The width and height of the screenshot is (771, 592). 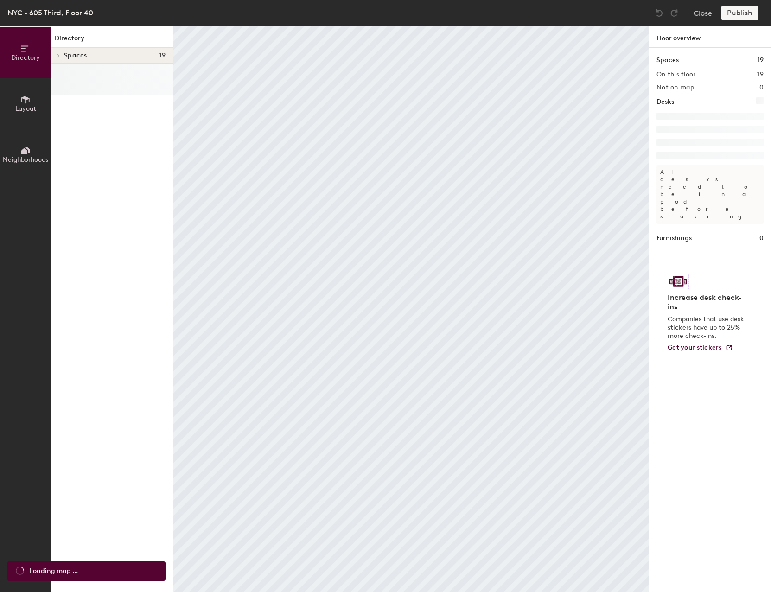 I want to click on span: 19, so click(x=162, y=56).